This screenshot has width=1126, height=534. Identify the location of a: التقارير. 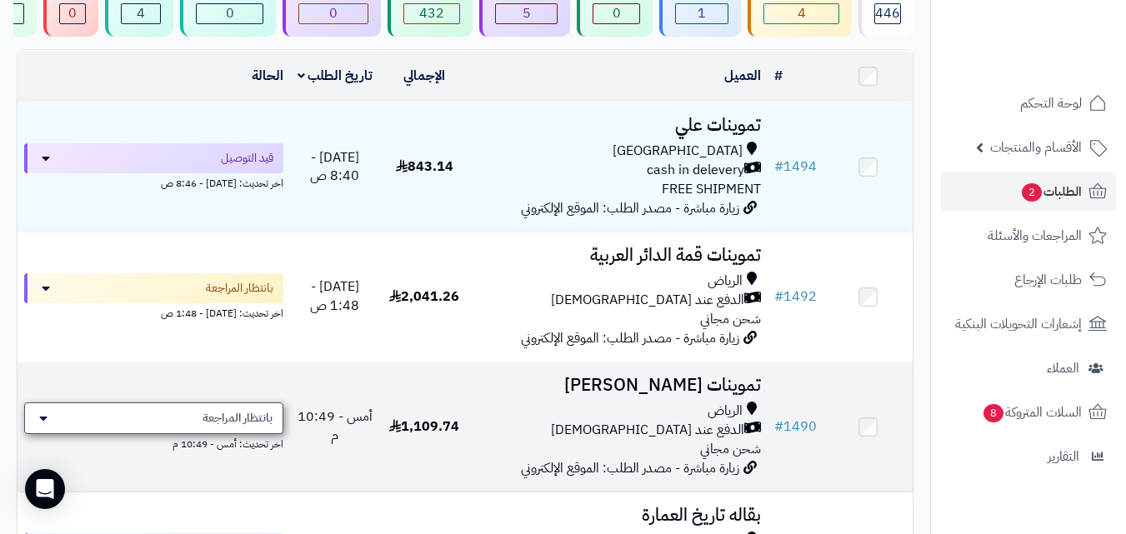
(1029, 457).